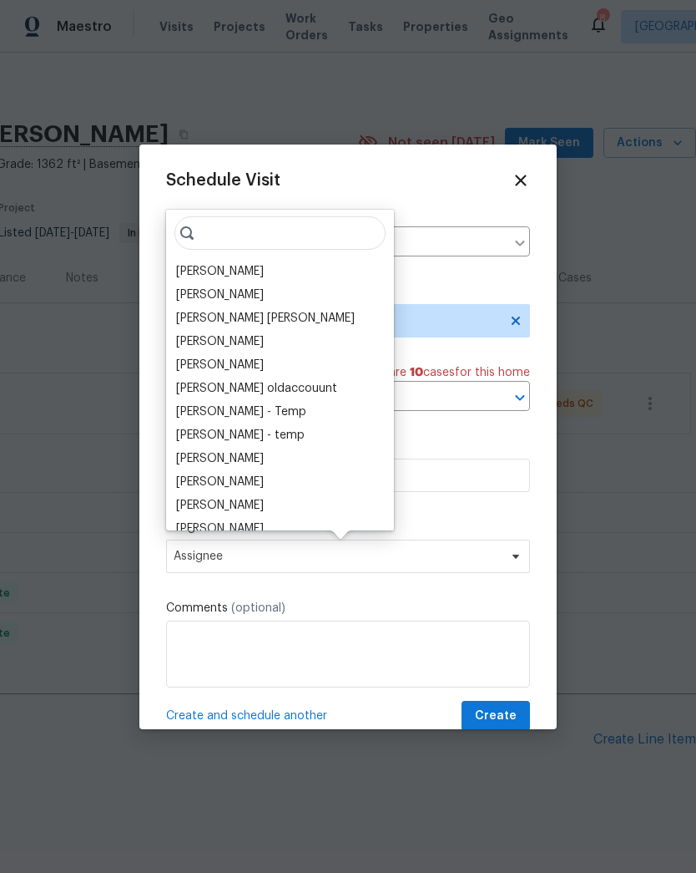 The image size is (696, 873). Describe the element at coordinates (348, 608) in the screenshot. I see `label: Comments` at that location.